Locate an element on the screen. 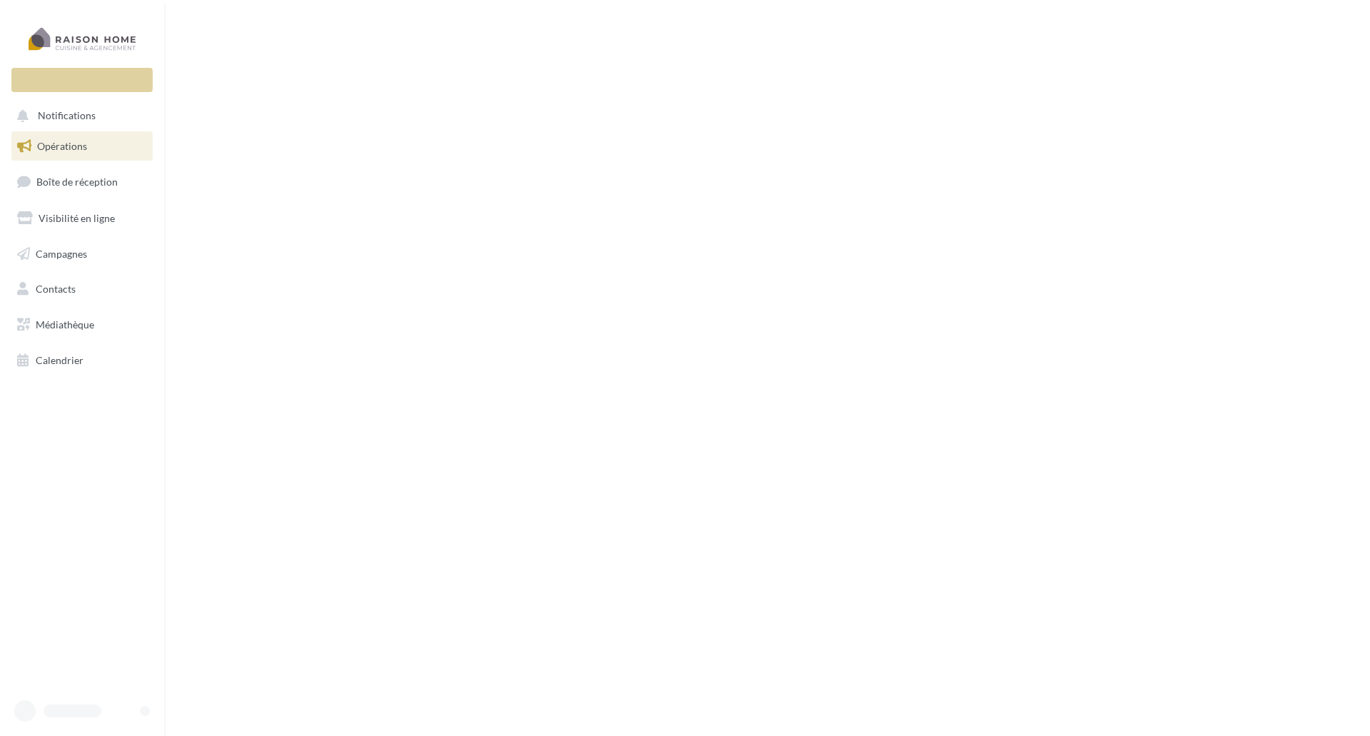  span: Contacts is located at coordinates (56, 288).